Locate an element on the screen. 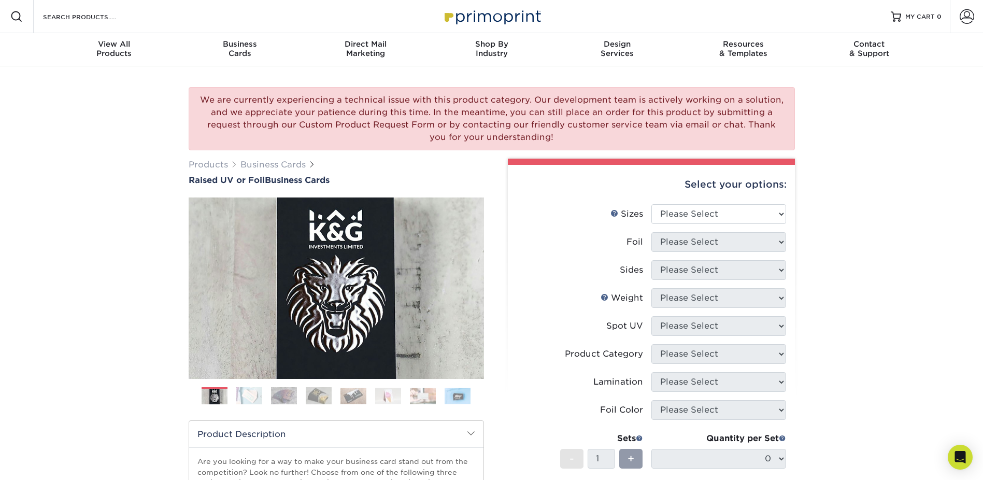 The image size is (983, 480). div: Select your options: is located at coordinates (651, 184).